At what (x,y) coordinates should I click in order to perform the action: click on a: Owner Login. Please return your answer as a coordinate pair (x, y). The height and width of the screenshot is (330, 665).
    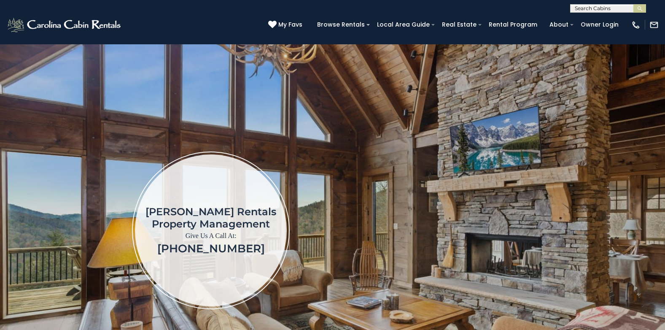
    Looking at the image, I should click on (600, 24).